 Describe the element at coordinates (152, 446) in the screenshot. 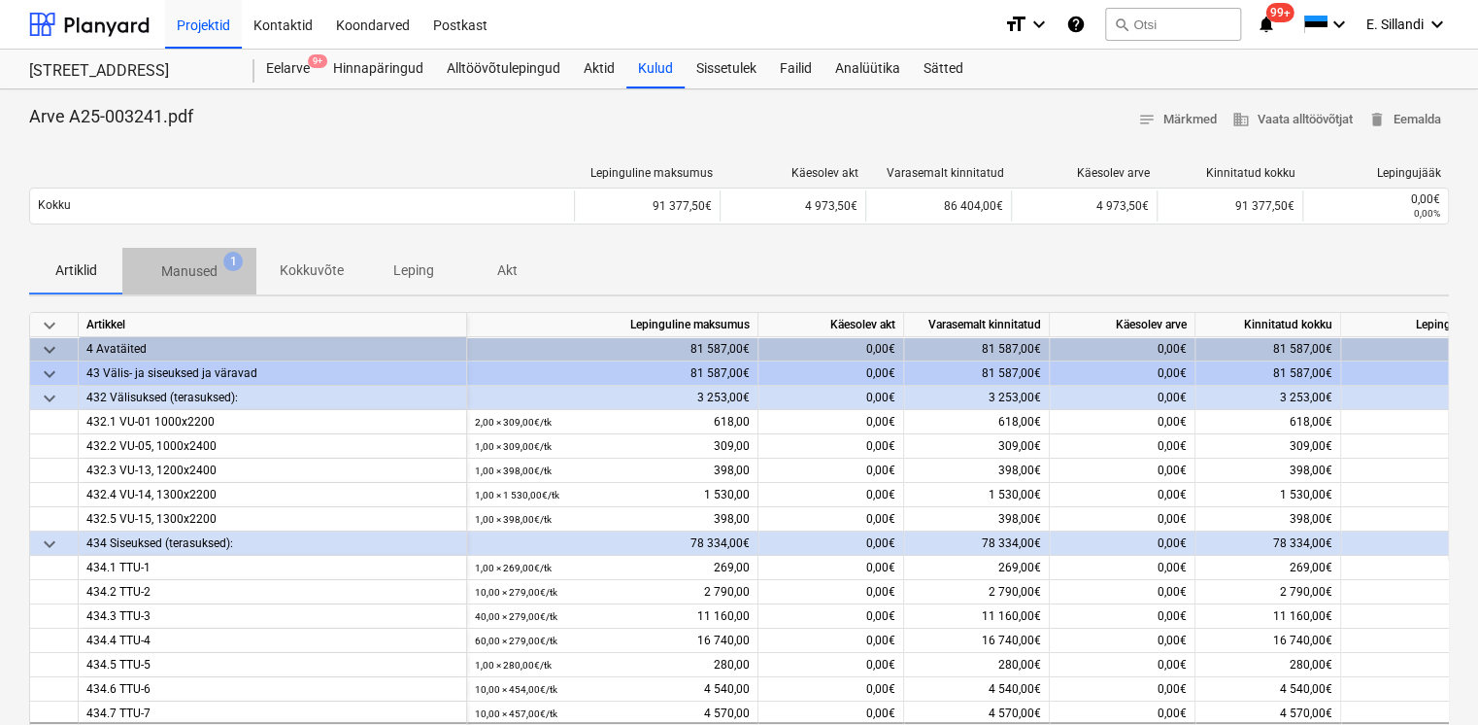

I see `span: 432.2 VU-05, 1000x2400` at that location.